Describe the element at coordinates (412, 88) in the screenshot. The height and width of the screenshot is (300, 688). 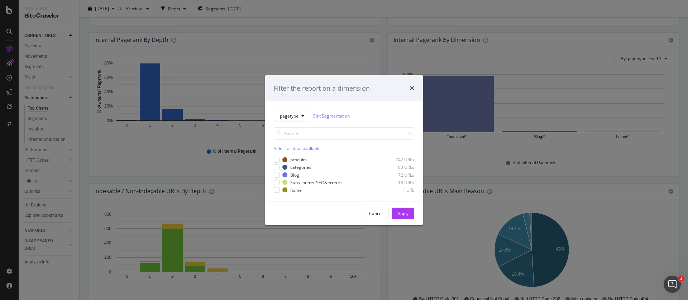
I see `div: times` at that location.